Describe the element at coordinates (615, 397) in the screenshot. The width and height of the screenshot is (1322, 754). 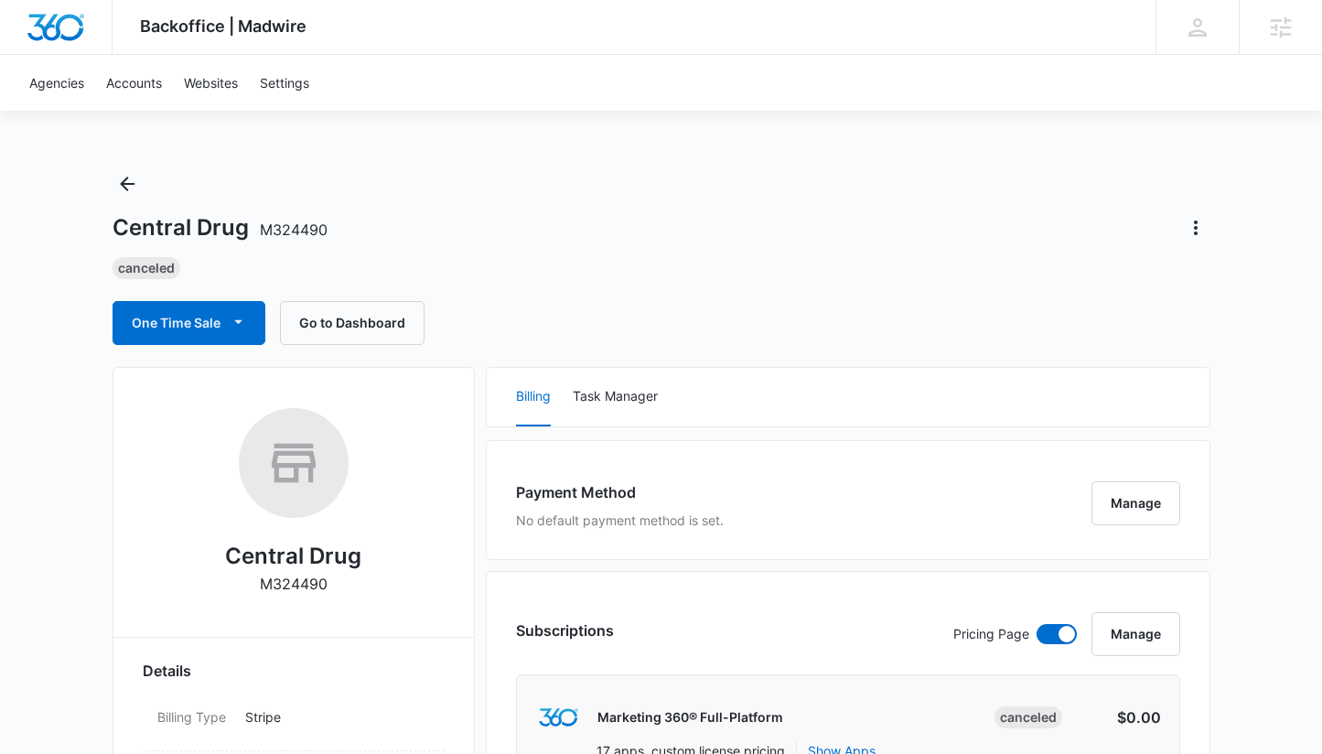
I see `button: Task Manager` at that location.